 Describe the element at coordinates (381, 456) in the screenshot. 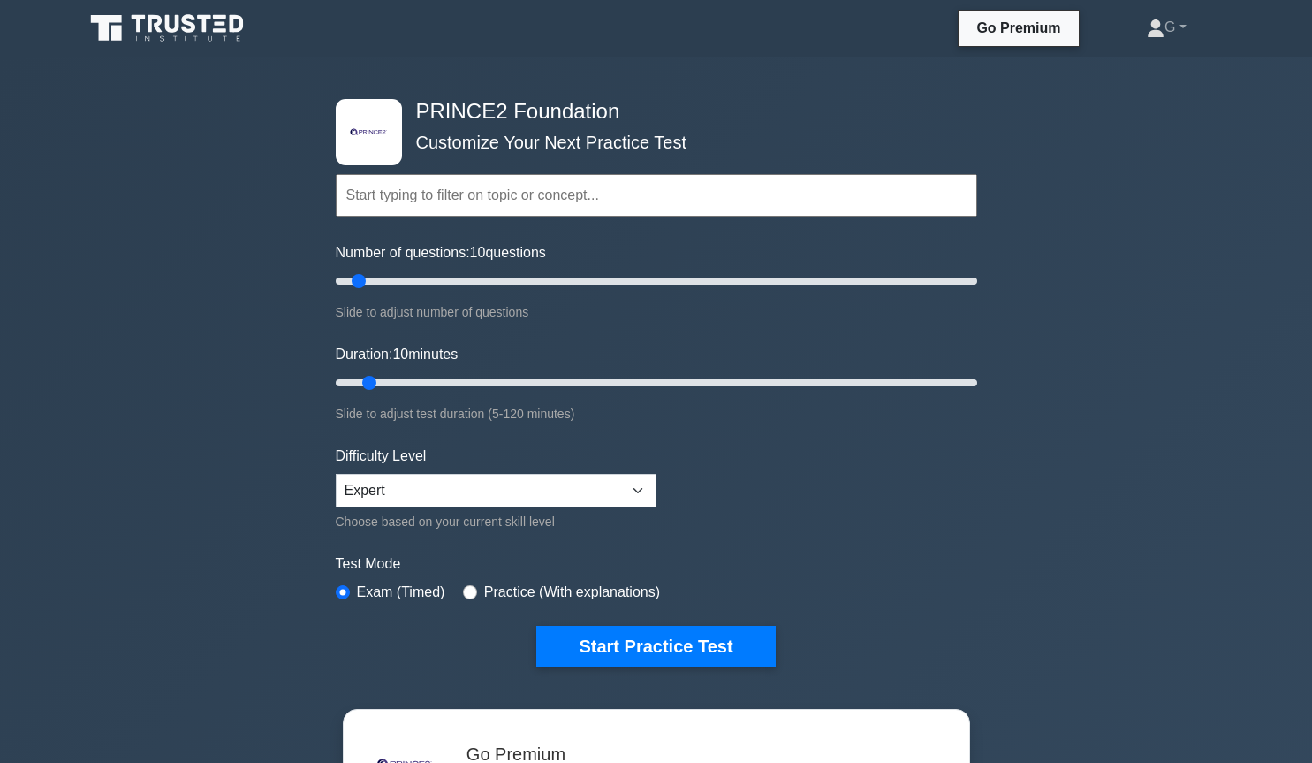

I see `label: Difficulty Level` at that location.